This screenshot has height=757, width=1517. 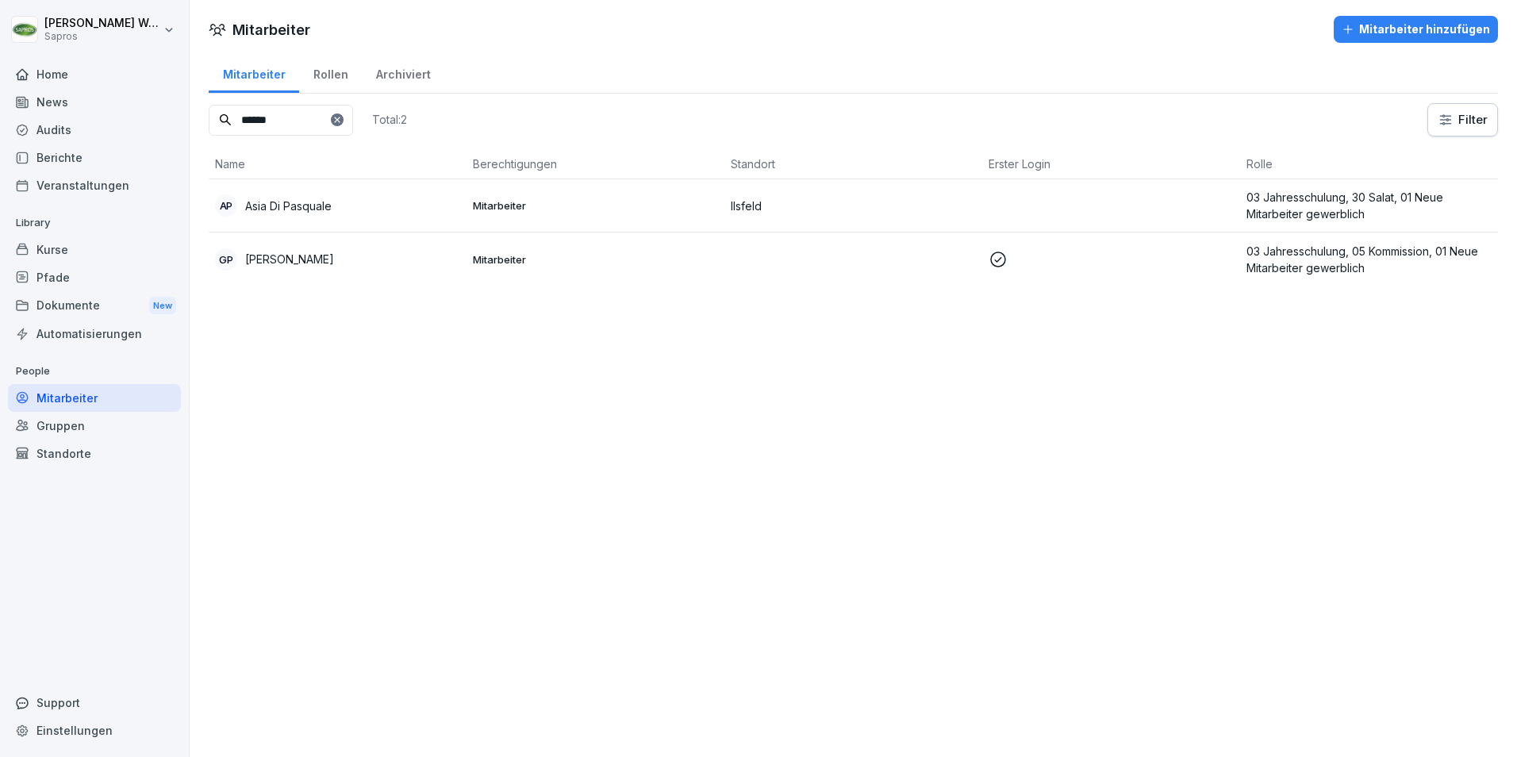 I want to click on a: Berichte, so click(x=94, y=157).